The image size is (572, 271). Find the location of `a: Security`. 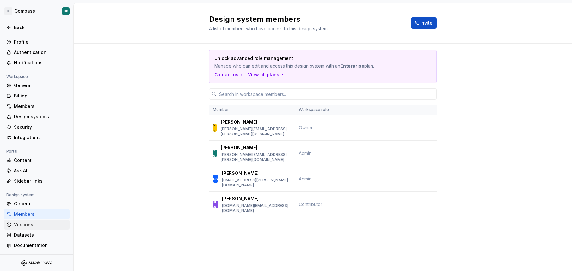

a: Security is located at coordinates (37, 127).